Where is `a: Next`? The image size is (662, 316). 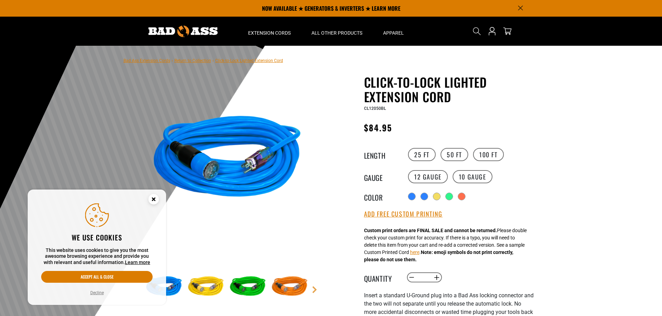 a: Next is located at coordinates (315, 289).